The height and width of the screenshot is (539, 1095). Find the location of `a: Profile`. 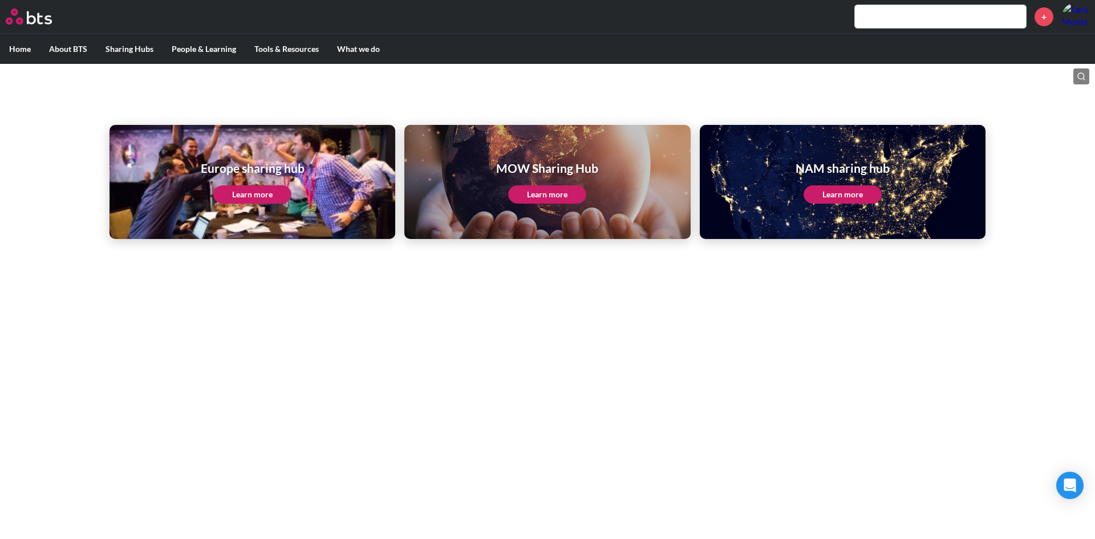

a: Profile is located at coordinates (1075, 17).